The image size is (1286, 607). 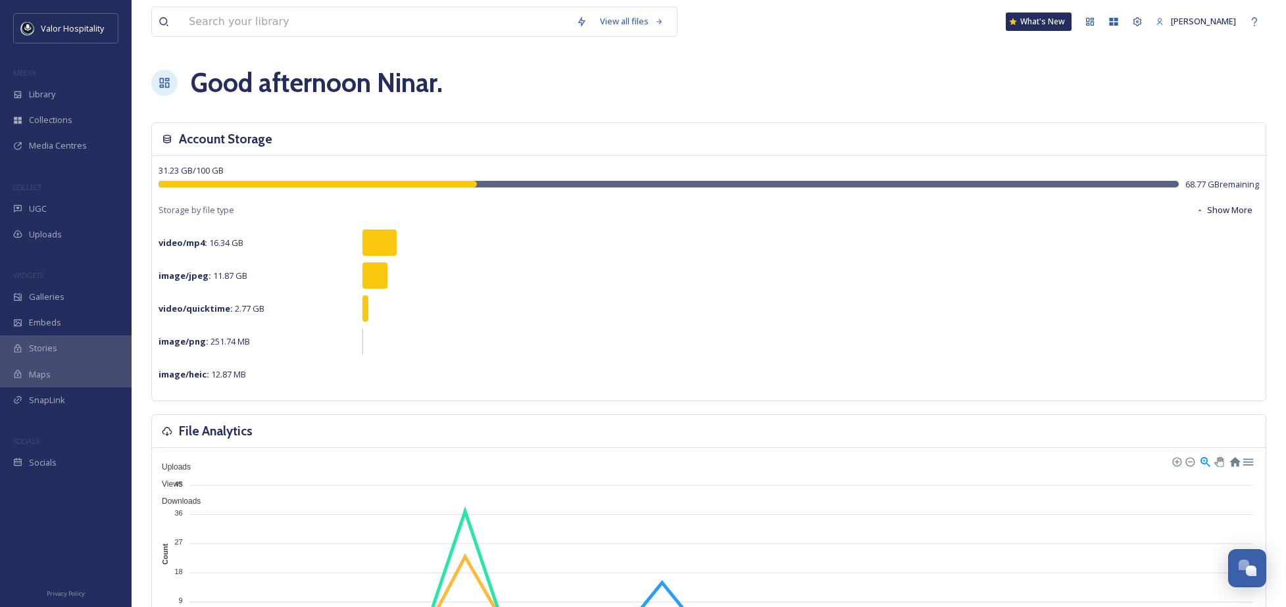 What do you see at coordinates (1189, 461) in the screenshot?
I see `div: Zoom Out` at bounding box center [1189, 461].